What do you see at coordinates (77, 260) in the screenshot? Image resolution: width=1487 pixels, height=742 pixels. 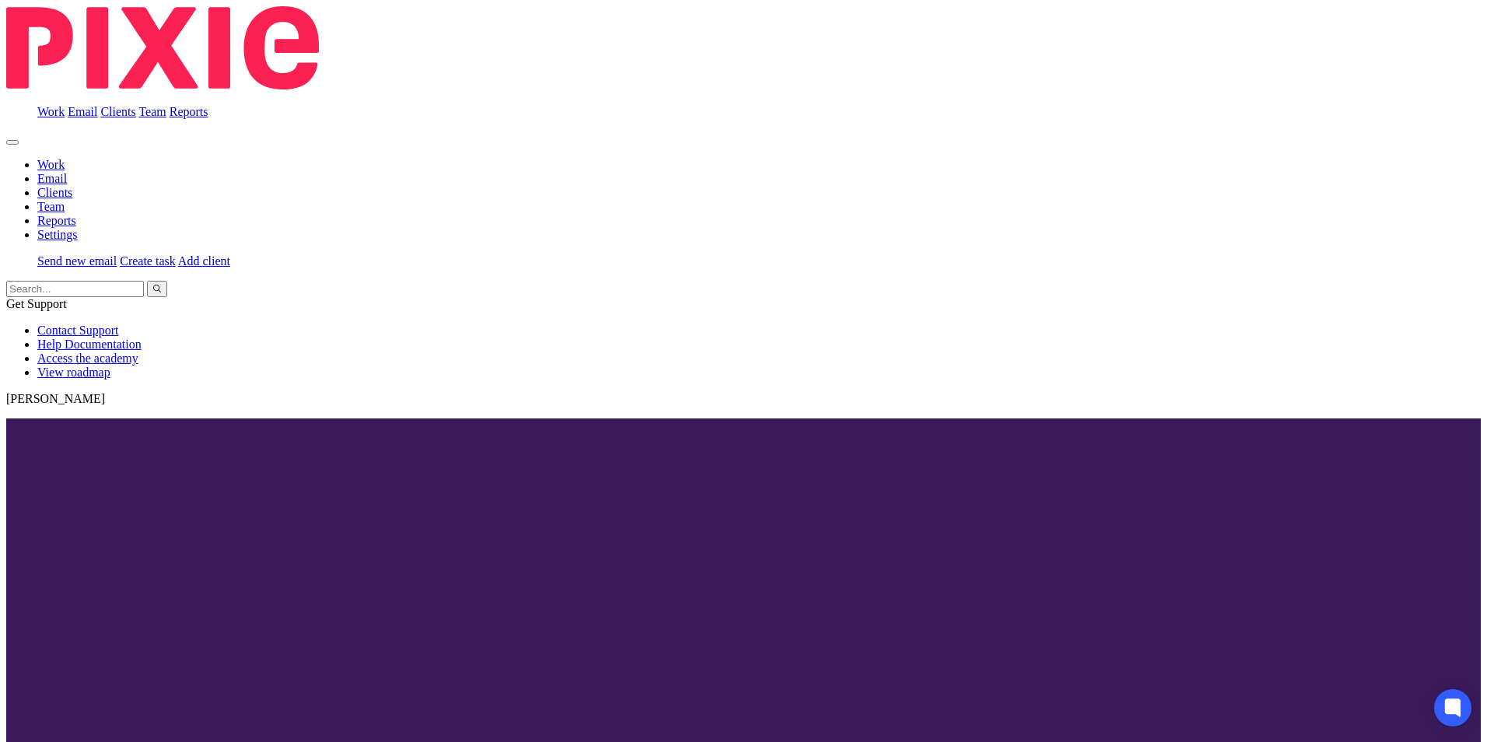 I see `a: Send new email` at bounding box center [77, 260].